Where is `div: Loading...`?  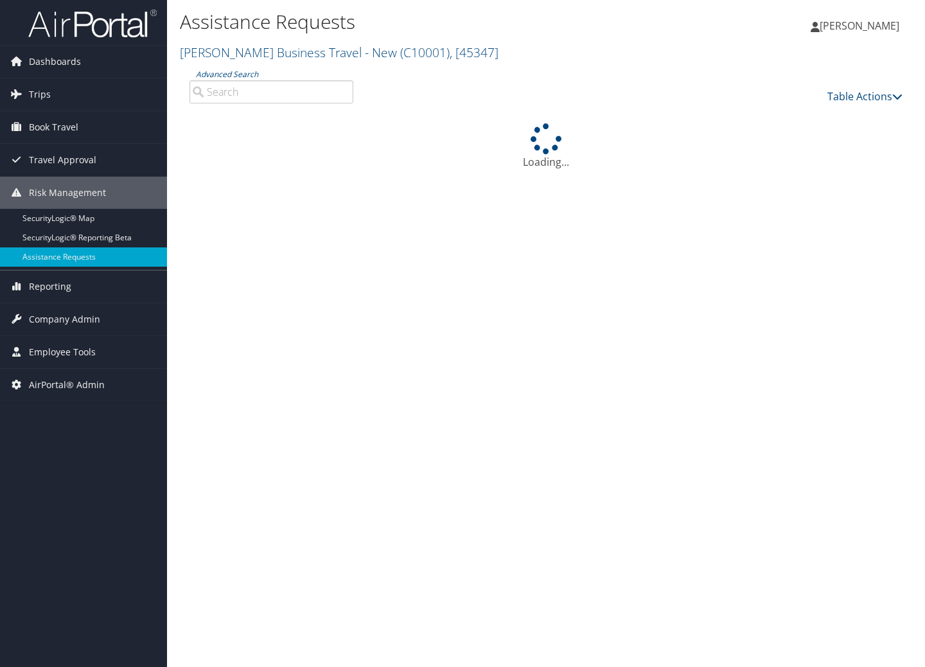
div: Loading... is located at coordinates (546, 146).